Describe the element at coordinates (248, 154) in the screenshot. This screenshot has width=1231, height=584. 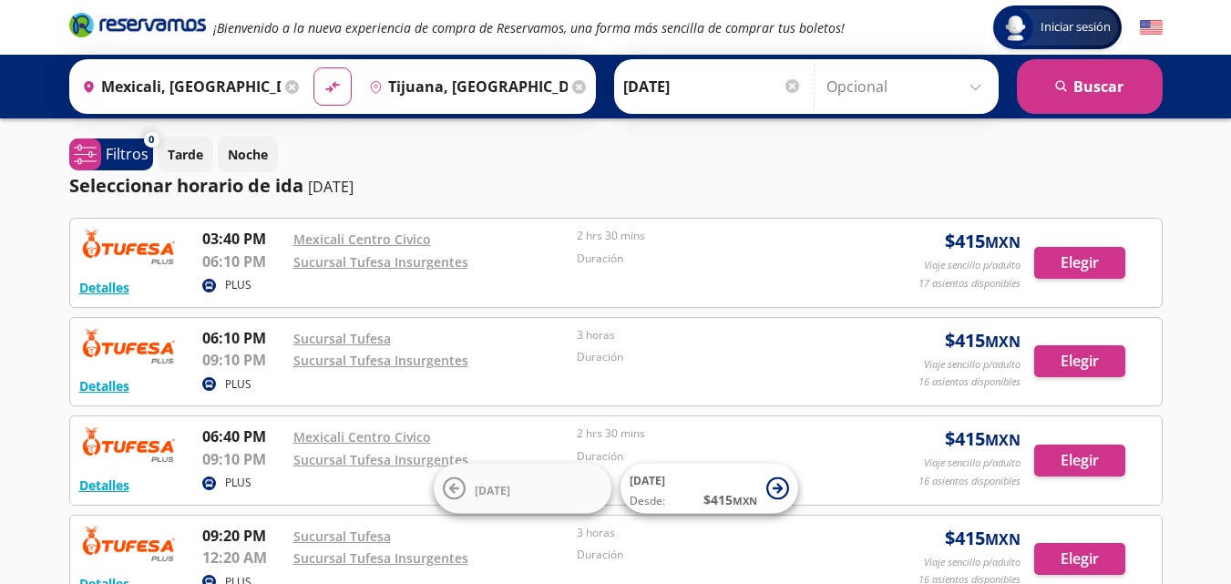
I see `p: Noche` at that location.